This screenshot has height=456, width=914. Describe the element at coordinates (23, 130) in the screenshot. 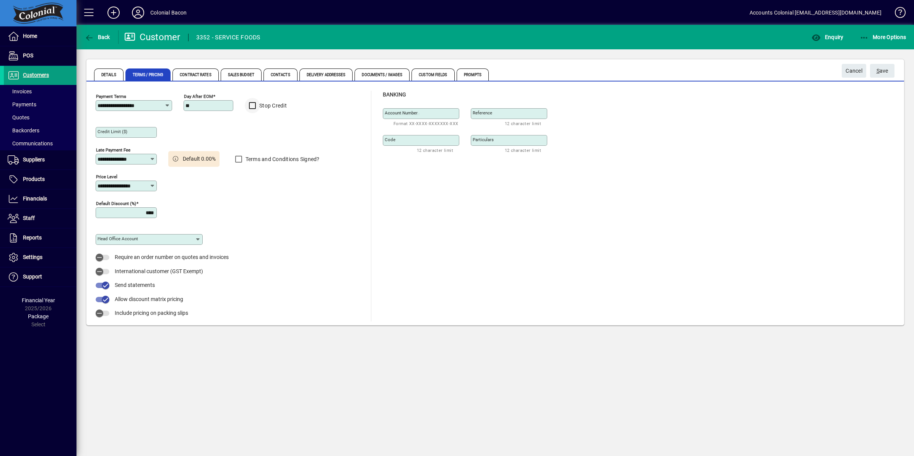

I see `span: Backorders` at that location.